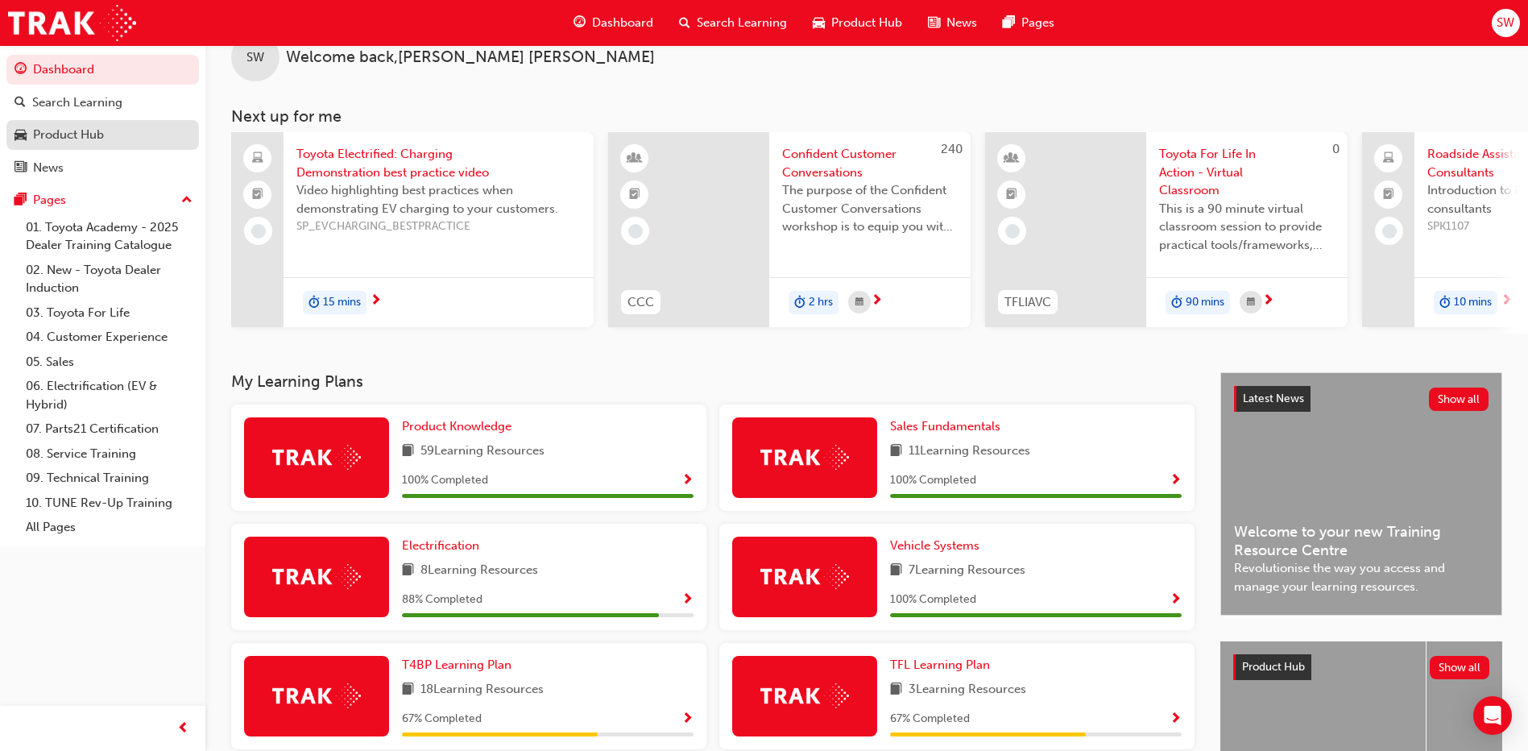 This screenshot has width=1528, height=751. I want to click on span: guage-icon, so click(20, 70).